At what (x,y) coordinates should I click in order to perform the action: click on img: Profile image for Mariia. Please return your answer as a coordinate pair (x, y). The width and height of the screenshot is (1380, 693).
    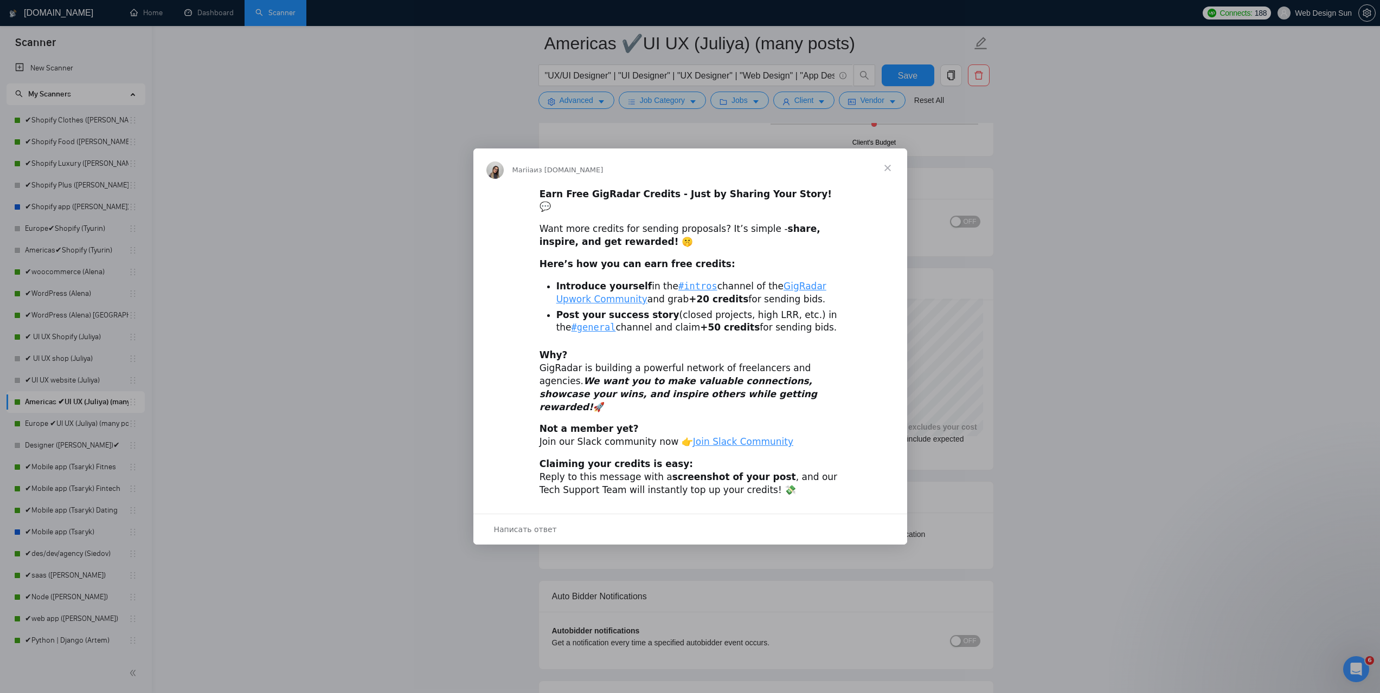
    Looking at the image, I should click on (495, 170).